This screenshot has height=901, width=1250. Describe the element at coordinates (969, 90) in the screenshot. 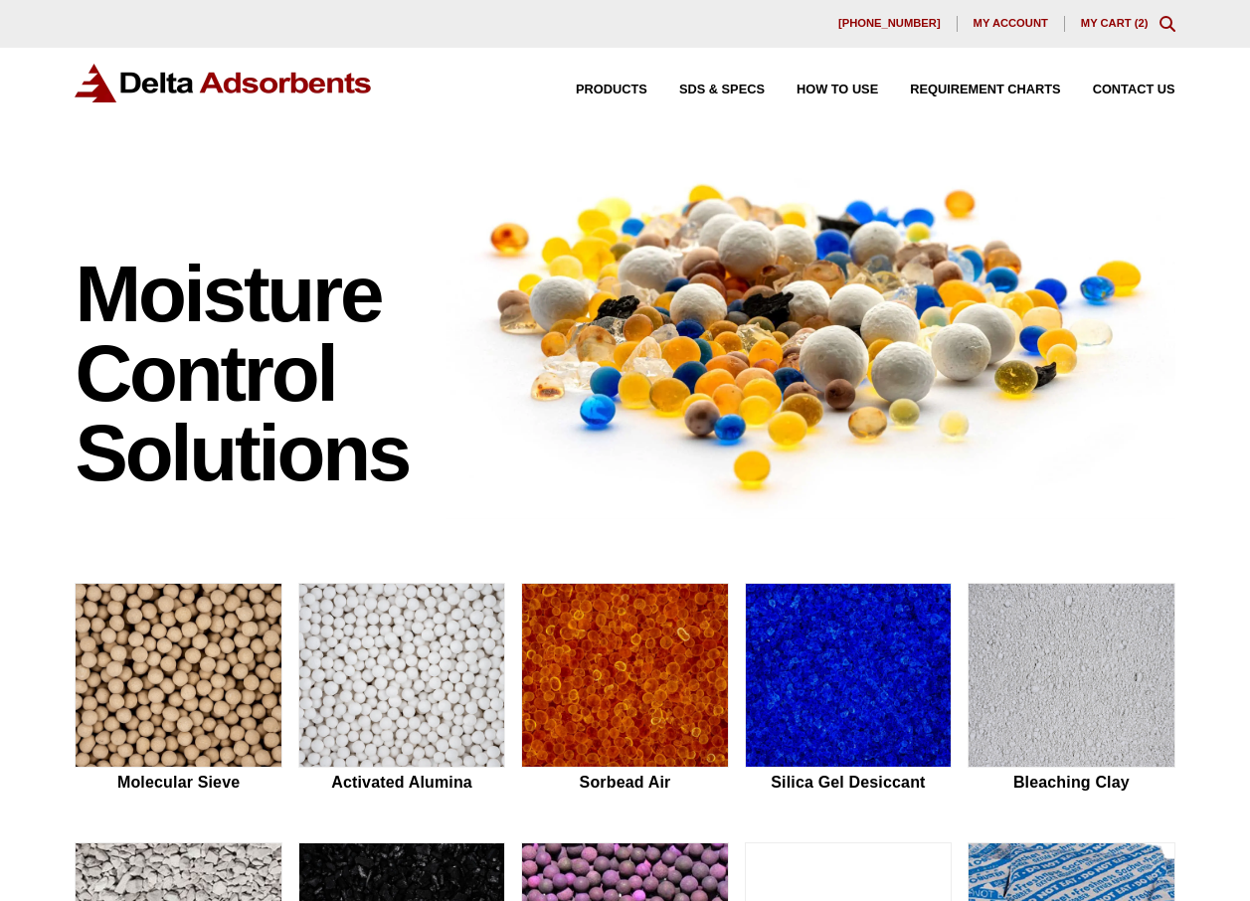

I see `a: Requirement Charts` at that location.